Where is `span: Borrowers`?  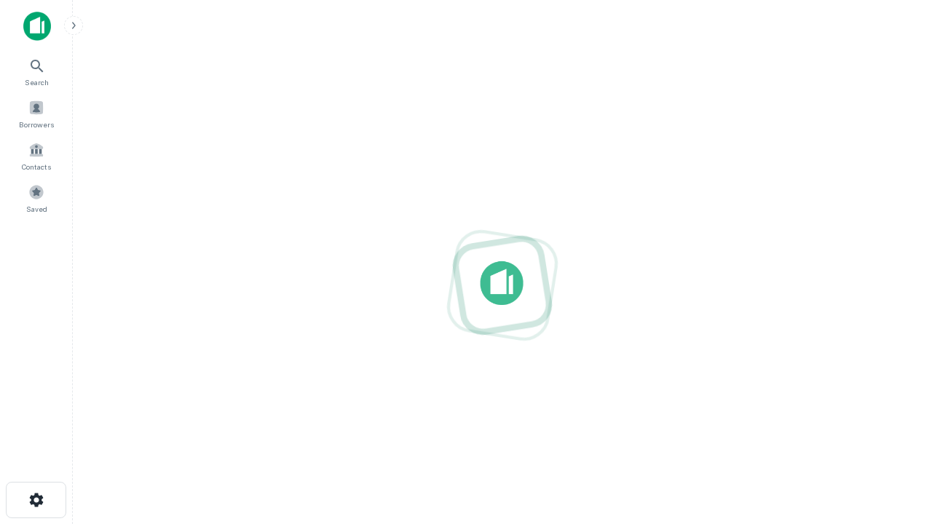
span: Borrowers is located at coordinates (36, 124).